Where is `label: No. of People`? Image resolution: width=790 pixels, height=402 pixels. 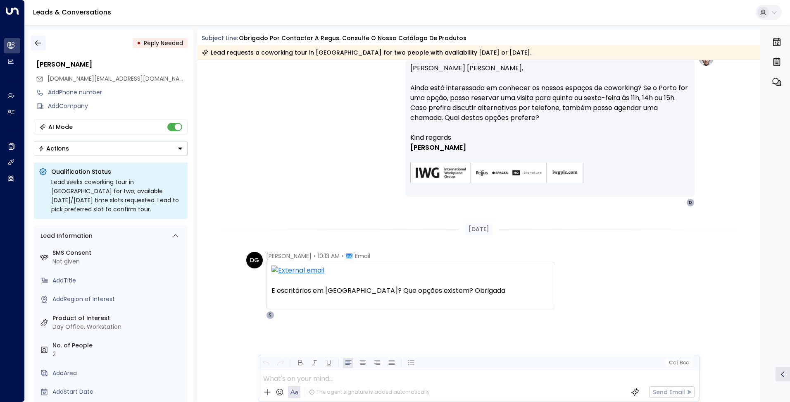 label: No. of People is located at coordinates (118, 345).